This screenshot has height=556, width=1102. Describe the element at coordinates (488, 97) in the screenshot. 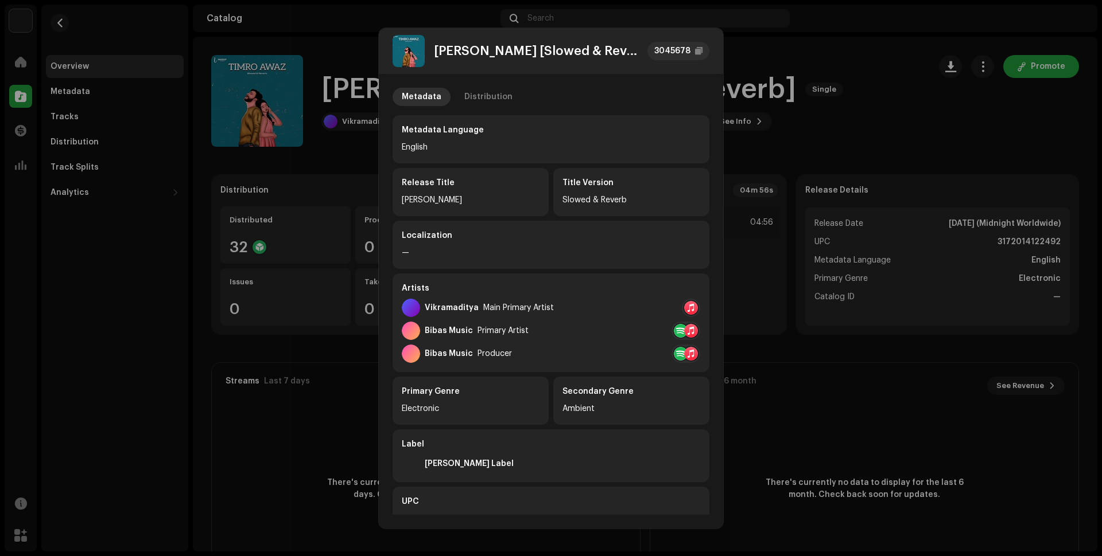

I see `div: Distribution` at that location.